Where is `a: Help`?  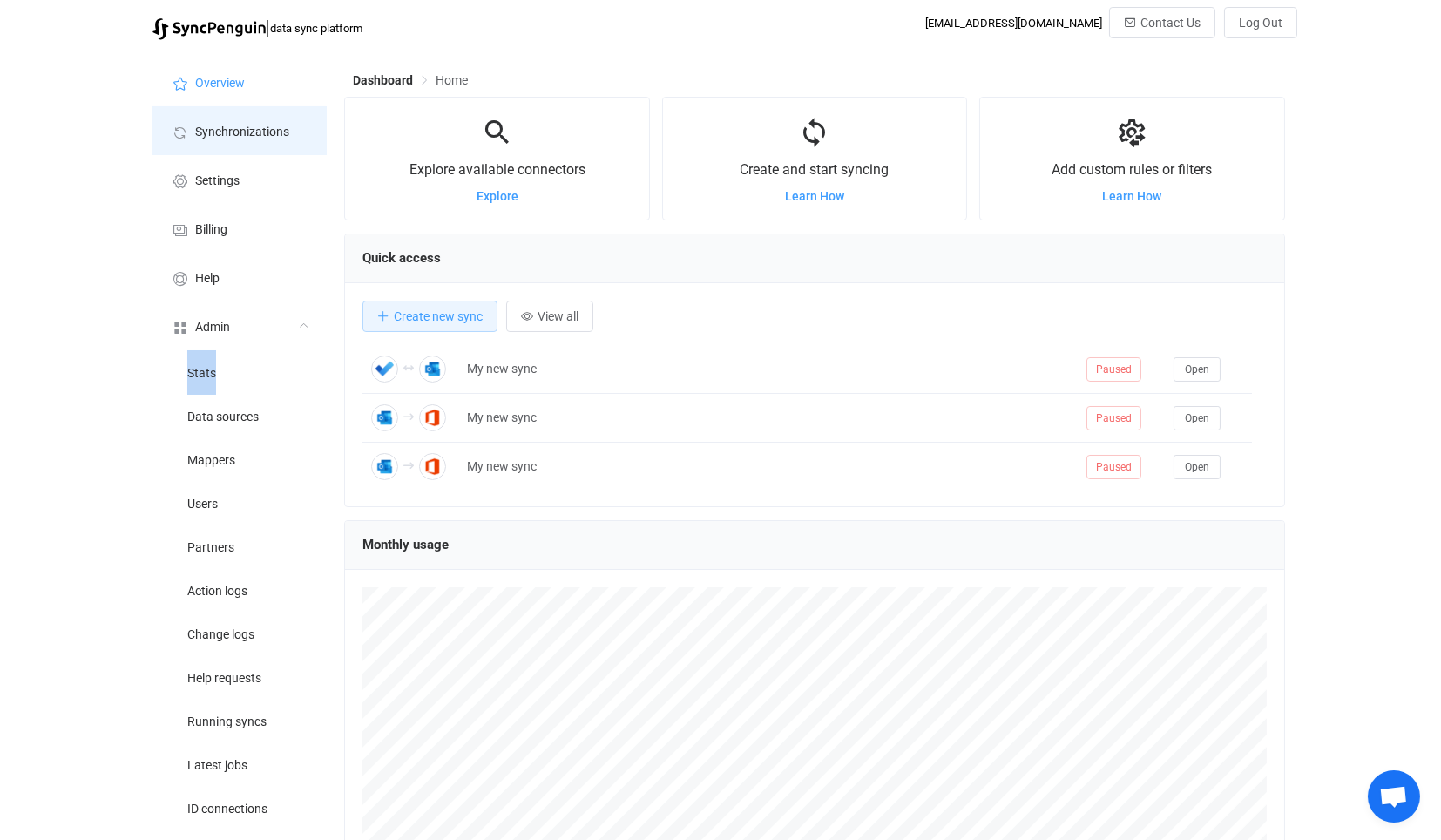 a: Help is located at coordinates (240, 277).